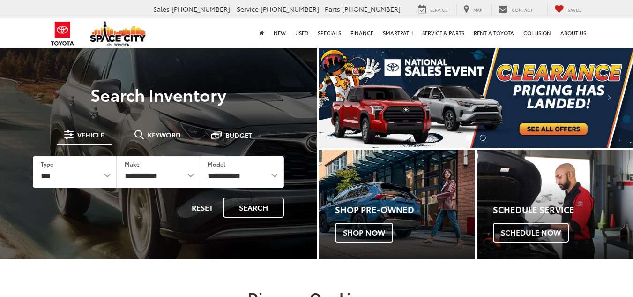 The width and height of the screenshot is (633, 297). Describe the element at coordinates (469, 137) in the screenshot. I see `li: Go to slide number 1.` at that location.